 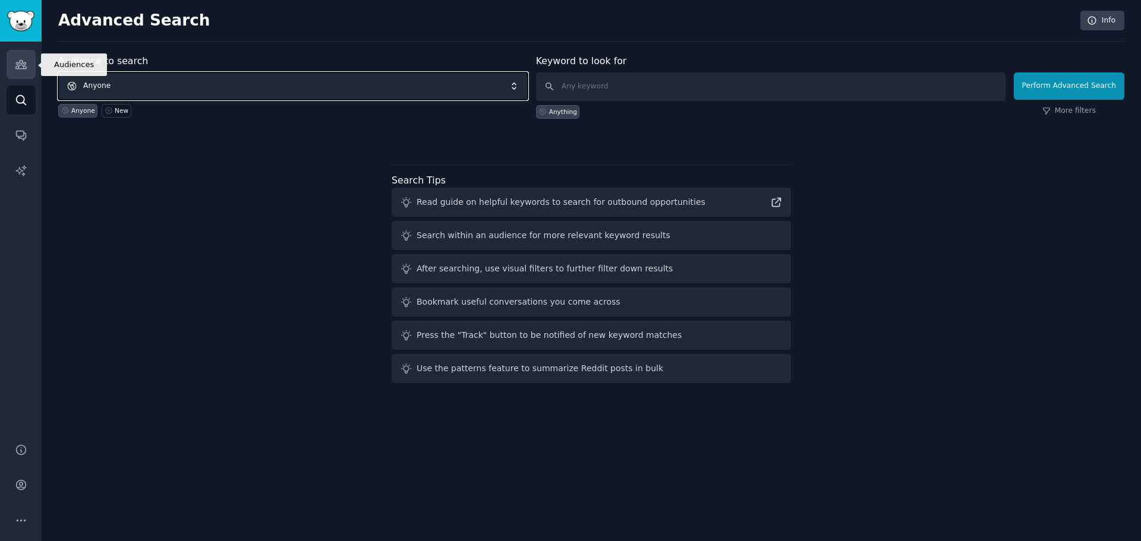 I want to click on div: Read guide on helpful keywords to search for outbound opportunities, so click(x=561, y=202).